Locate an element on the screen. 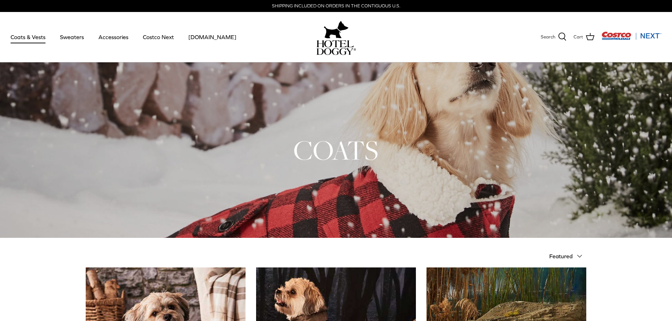 The width and height of the screenshot is (672, 321). a: Cart is located at coordinates (584, 37).